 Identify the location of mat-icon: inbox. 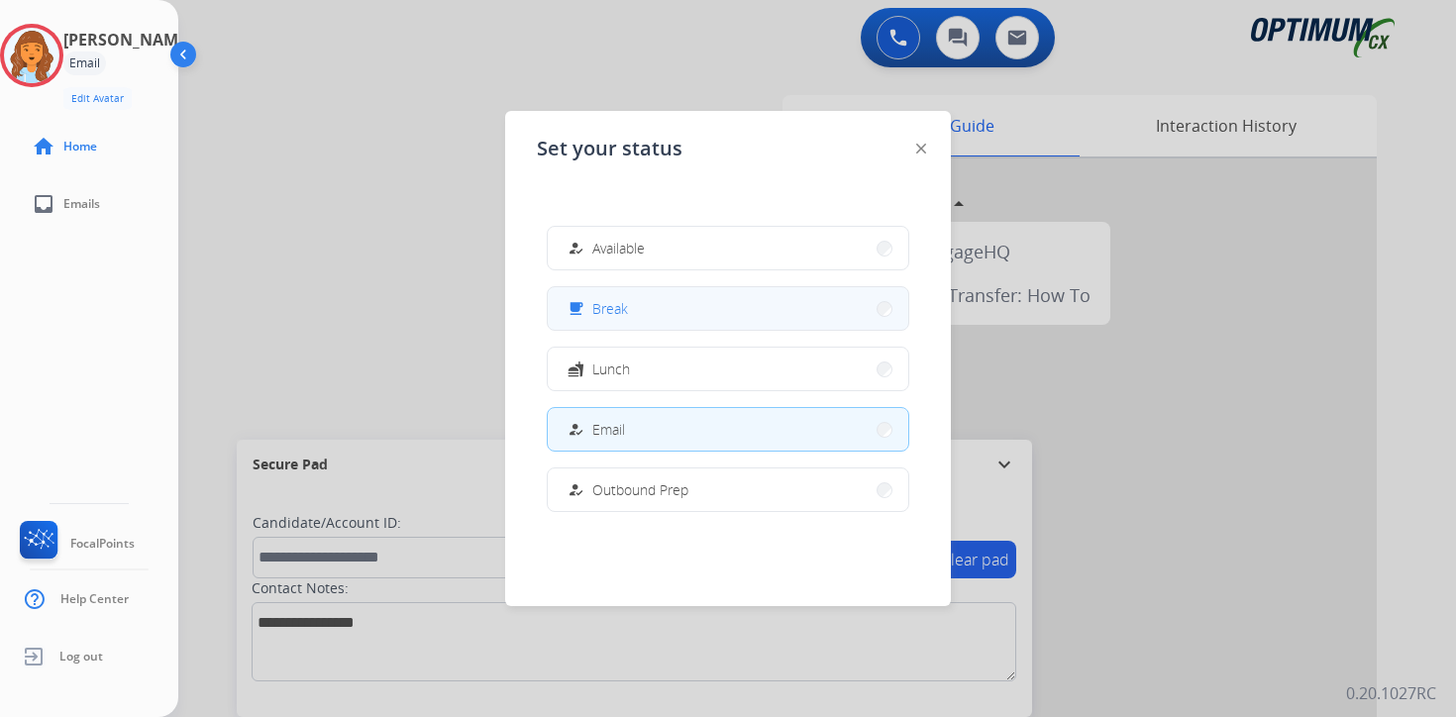
(44, 204).